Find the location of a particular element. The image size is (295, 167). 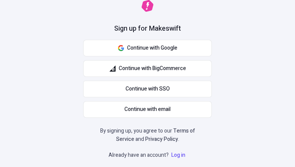

button: Continue with BigCommerce is located at coordinates (147, 68).